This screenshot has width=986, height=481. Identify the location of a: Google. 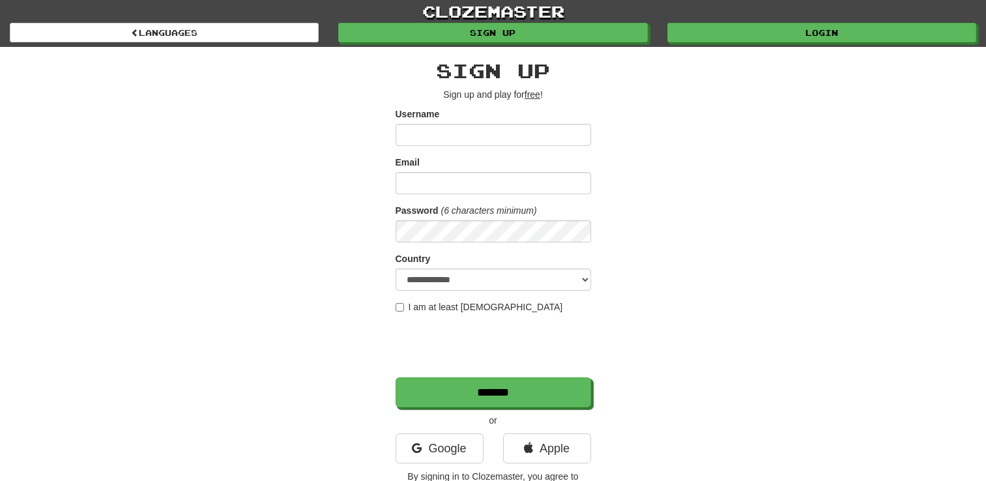
(439, 448).